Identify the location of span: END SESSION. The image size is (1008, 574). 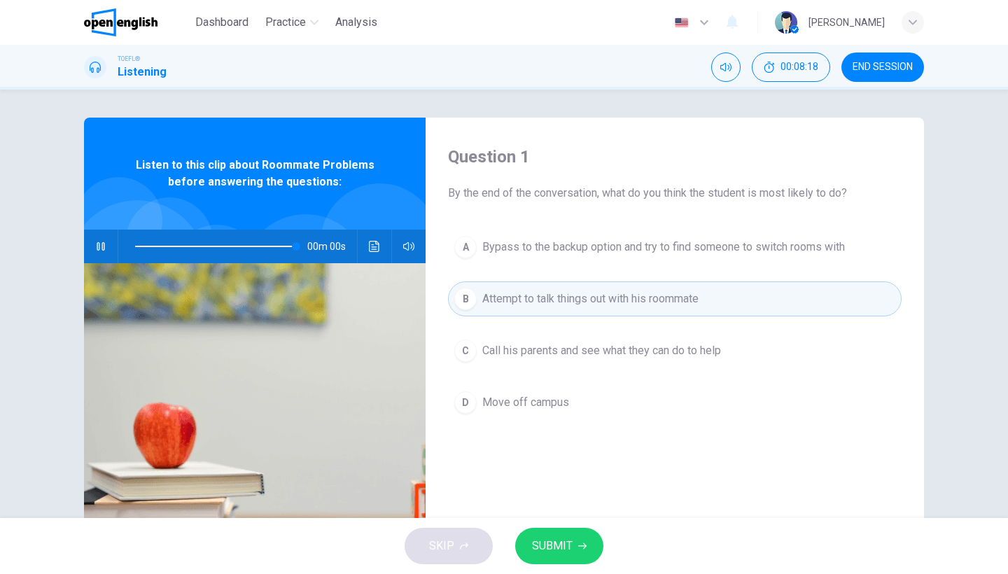
(883, 67).